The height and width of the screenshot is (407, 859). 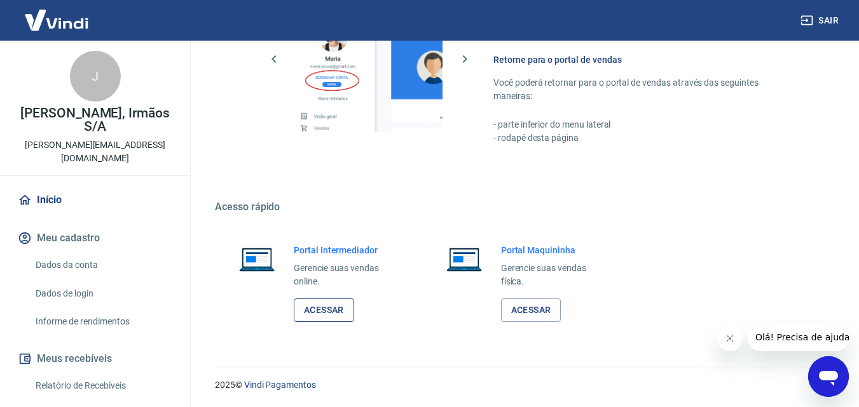 What do you see at coordinates (102, 265) in the screenshot?
I see `a: Dados da conta` at bounding box center [102, 265].